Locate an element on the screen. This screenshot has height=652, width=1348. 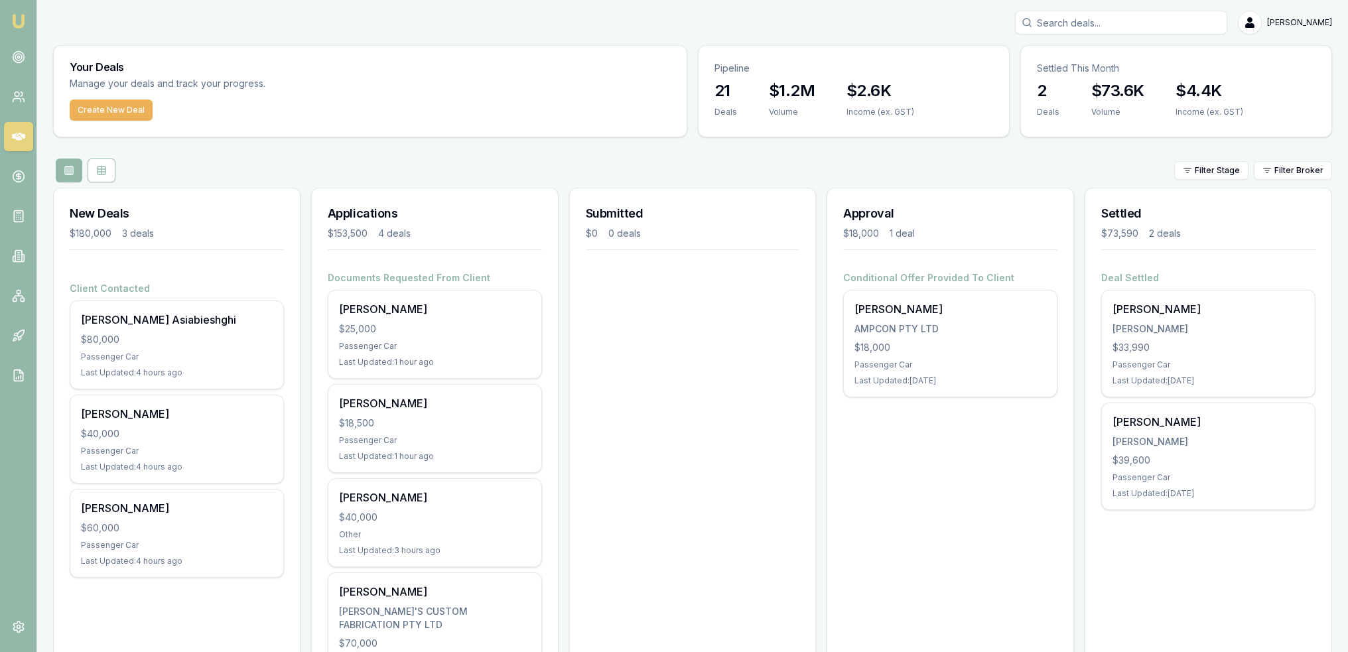
h4: Conditional Offer Provided To Client is located at coordinates (950, 278).